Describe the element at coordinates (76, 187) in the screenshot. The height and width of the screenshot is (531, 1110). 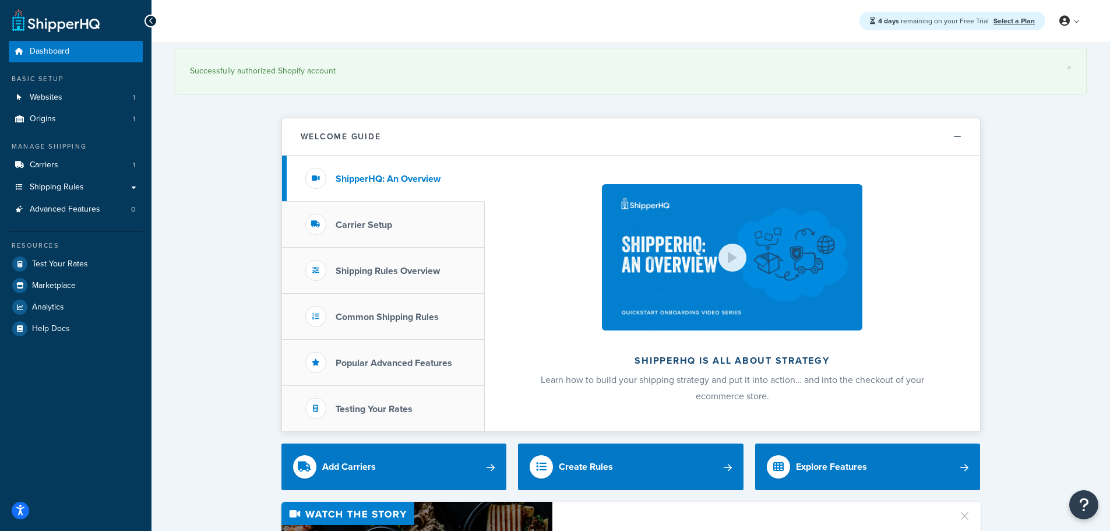
I see `li: Shipping Rules` at that location.